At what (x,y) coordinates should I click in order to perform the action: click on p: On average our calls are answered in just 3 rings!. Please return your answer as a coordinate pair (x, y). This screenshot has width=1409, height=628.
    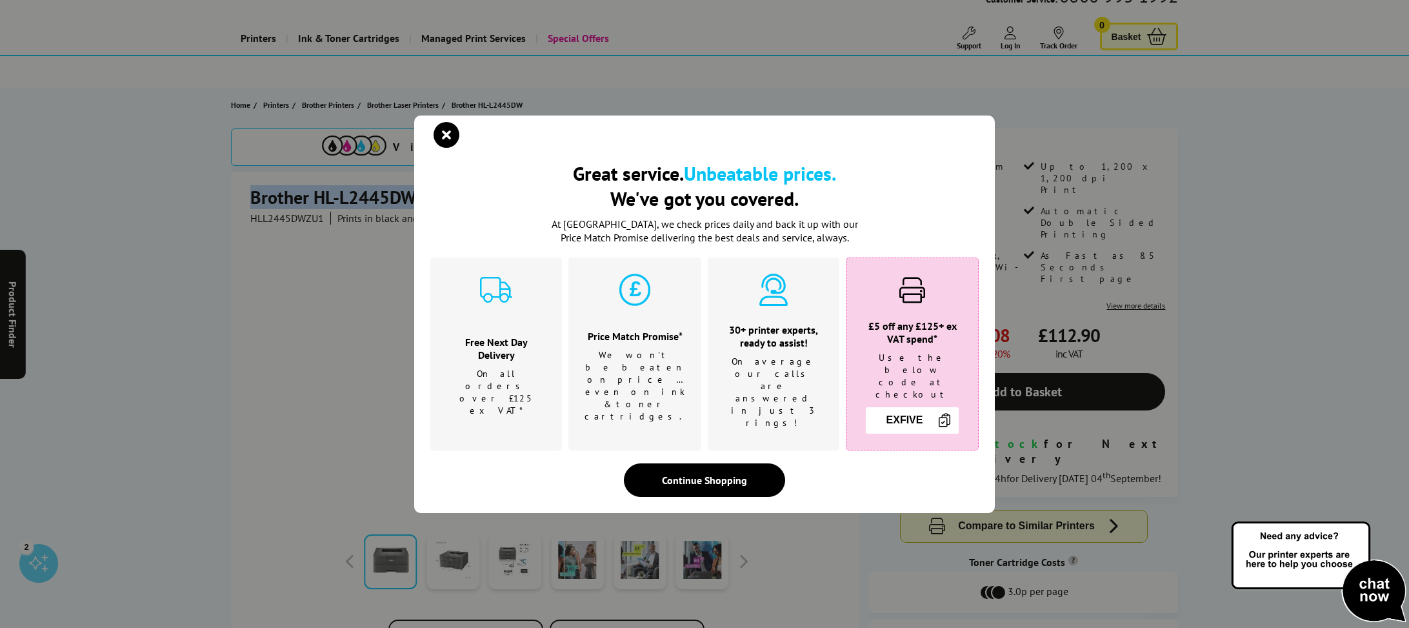
    Looking at the image, I should click on (774, 392).